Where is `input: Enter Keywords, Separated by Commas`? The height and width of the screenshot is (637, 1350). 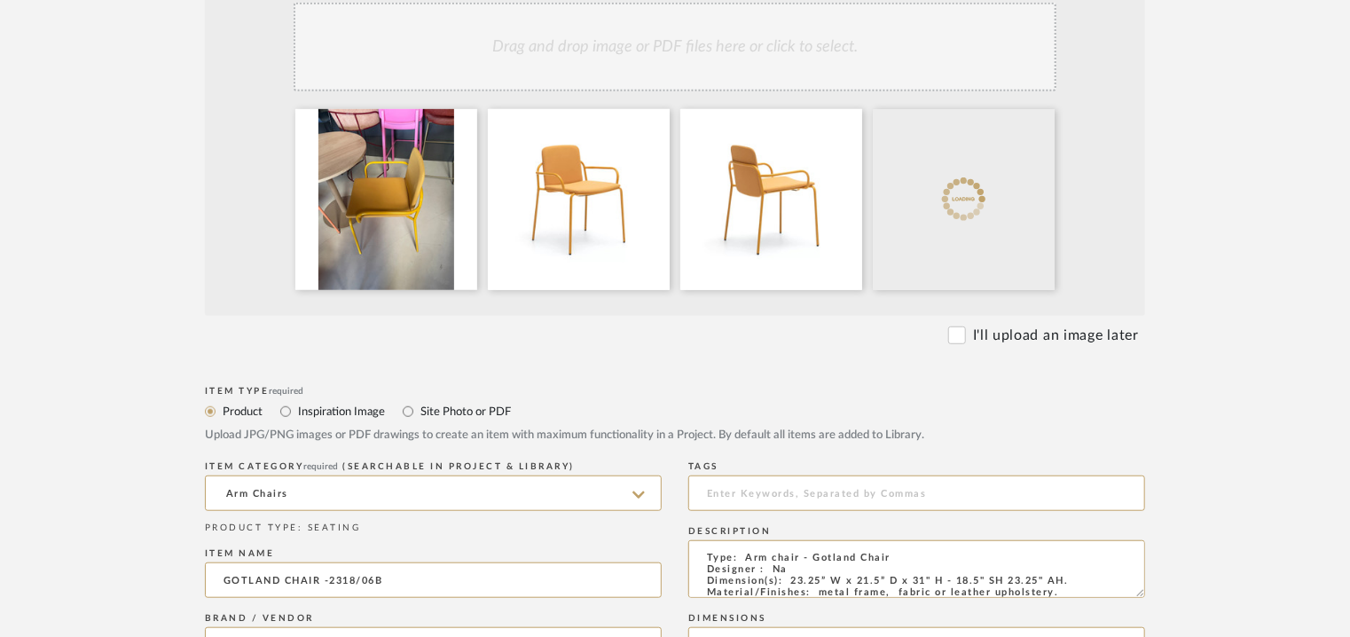
input: Enter Keywords, Separated by Commas is located at coordinates (916, 493).